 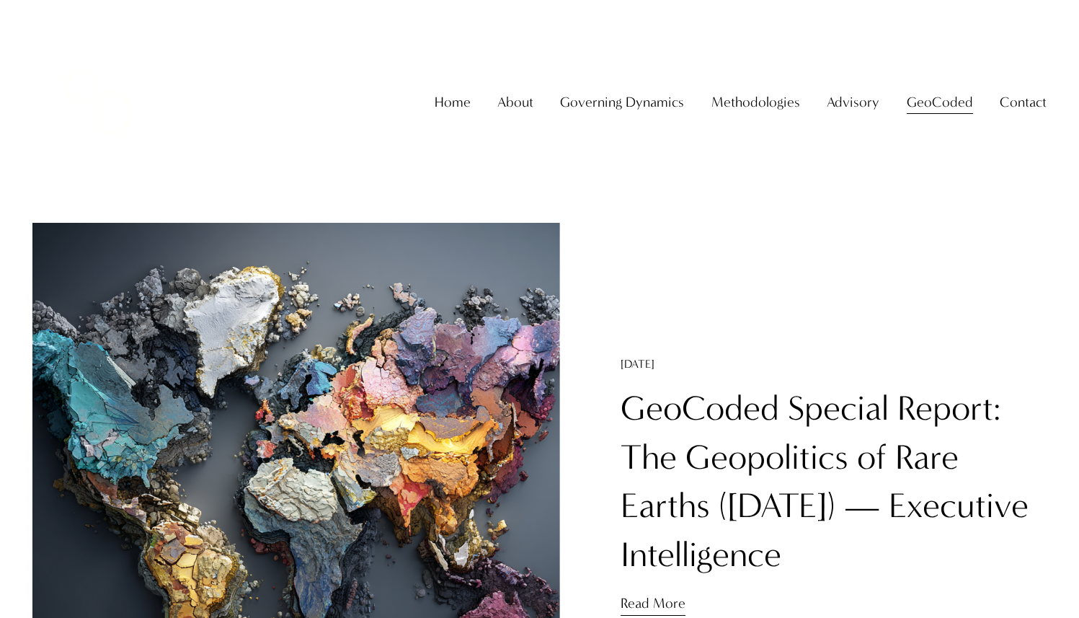 What do you see at coordinates (853, 102) in the screenshot?
I see `span: Advisory` at bounding box center [853, 102].